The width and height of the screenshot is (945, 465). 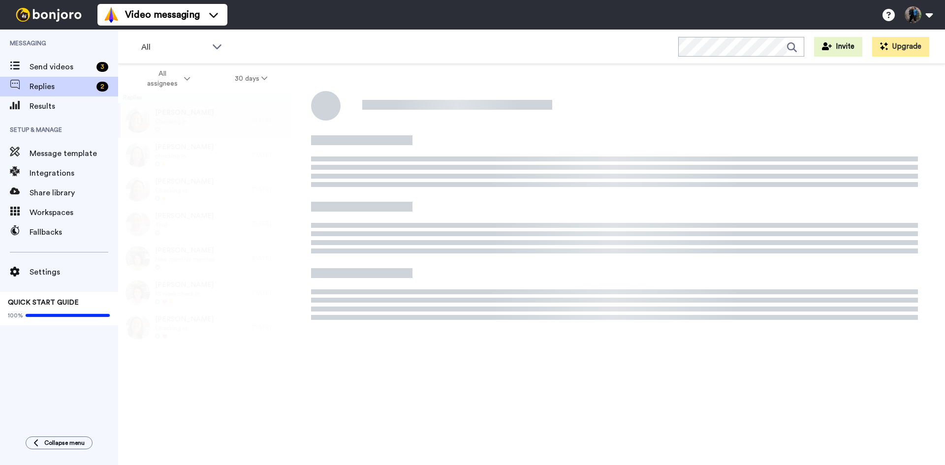 What do you see at coordinates (839, 47) in the screenshot?
I see `a: Invite` at bounding box center [839, 47].